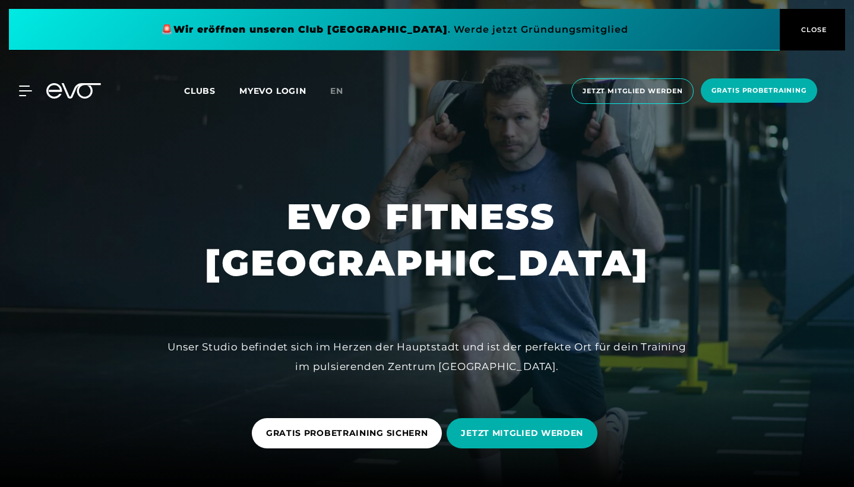 The width and height of the screenshot is (854, 487). Describe the element at coordinates (211, 90) in the screenshot. I see `a: Clubs` at that location.